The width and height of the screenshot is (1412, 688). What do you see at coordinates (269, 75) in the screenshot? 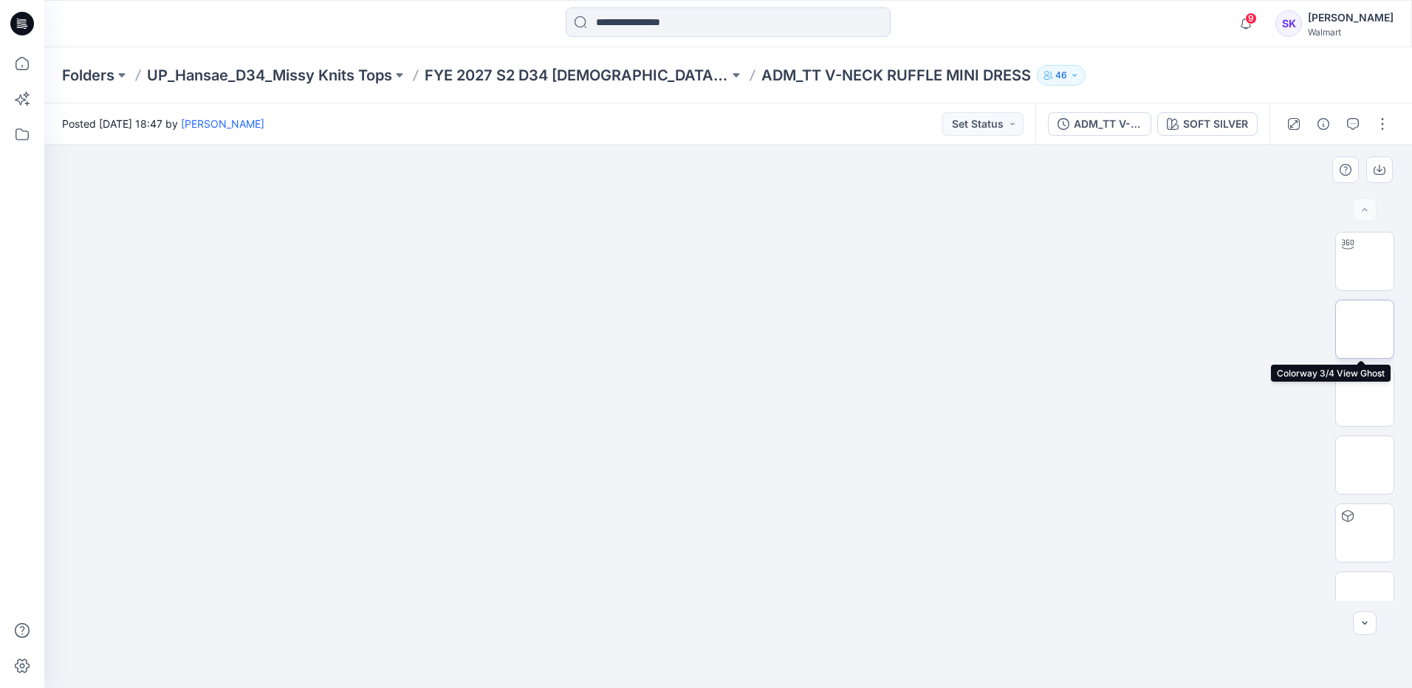
I see `a: UP_Hansae_D34_Missy Knits Tops` at bounding box center [269, 75].